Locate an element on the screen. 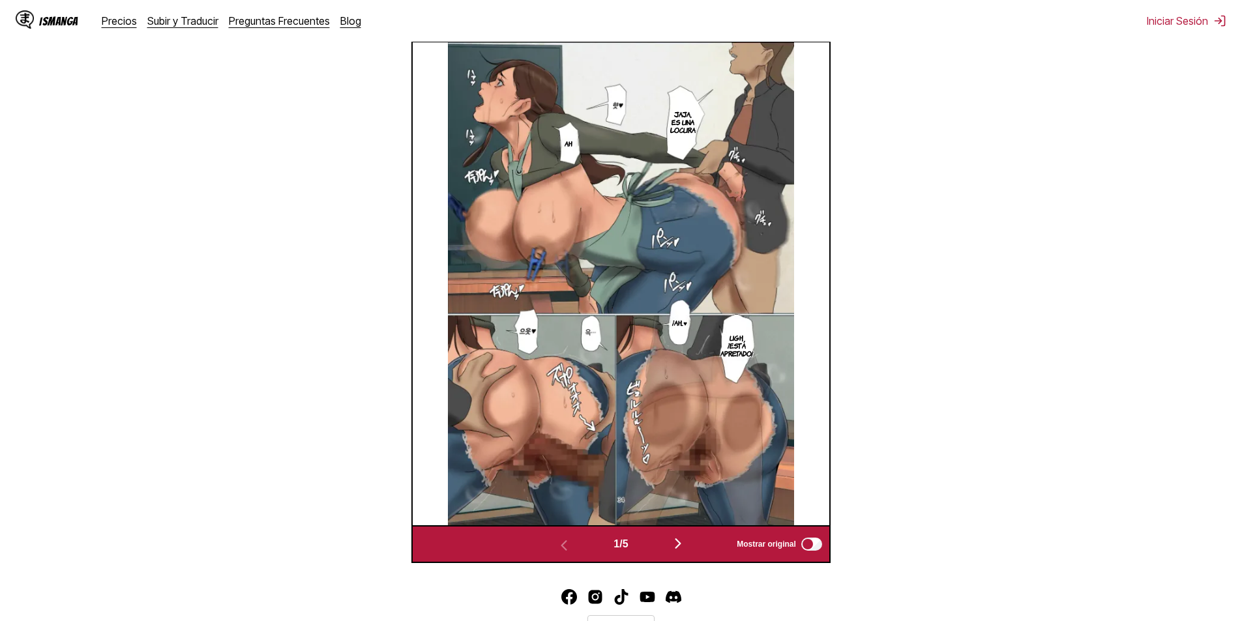 The image size is (1242, 621). a: Discord is located at coordinates (673, 597).